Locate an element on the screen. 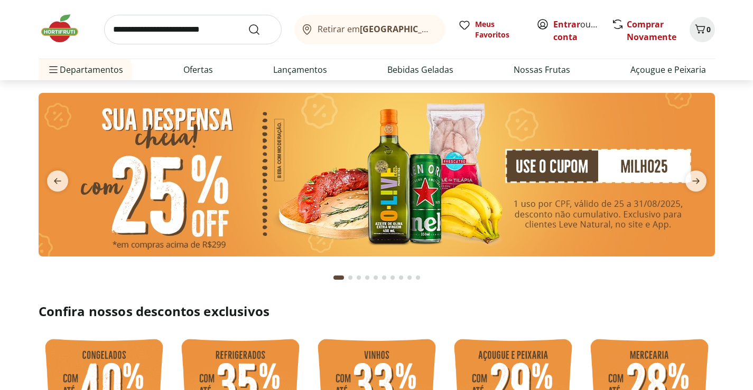 This screenshot has height=390, width=753. a: Açougue e Peixaria is located at coordinates (667, 70).